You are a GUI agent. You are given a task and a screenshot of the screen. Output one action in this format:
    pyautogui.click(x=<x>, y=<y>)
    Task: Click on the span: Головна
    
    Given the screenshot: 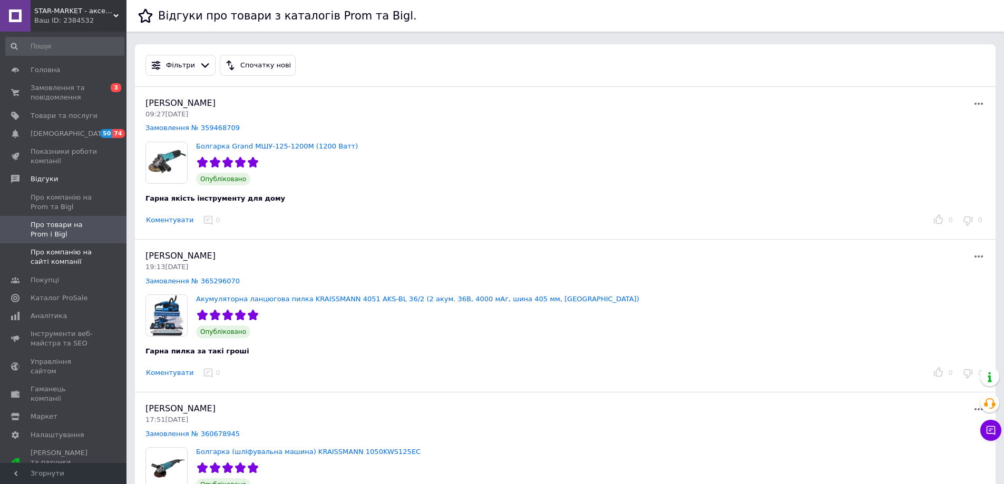 What is the action you would take?
    pyautogui.click(x=45, y=70)
    